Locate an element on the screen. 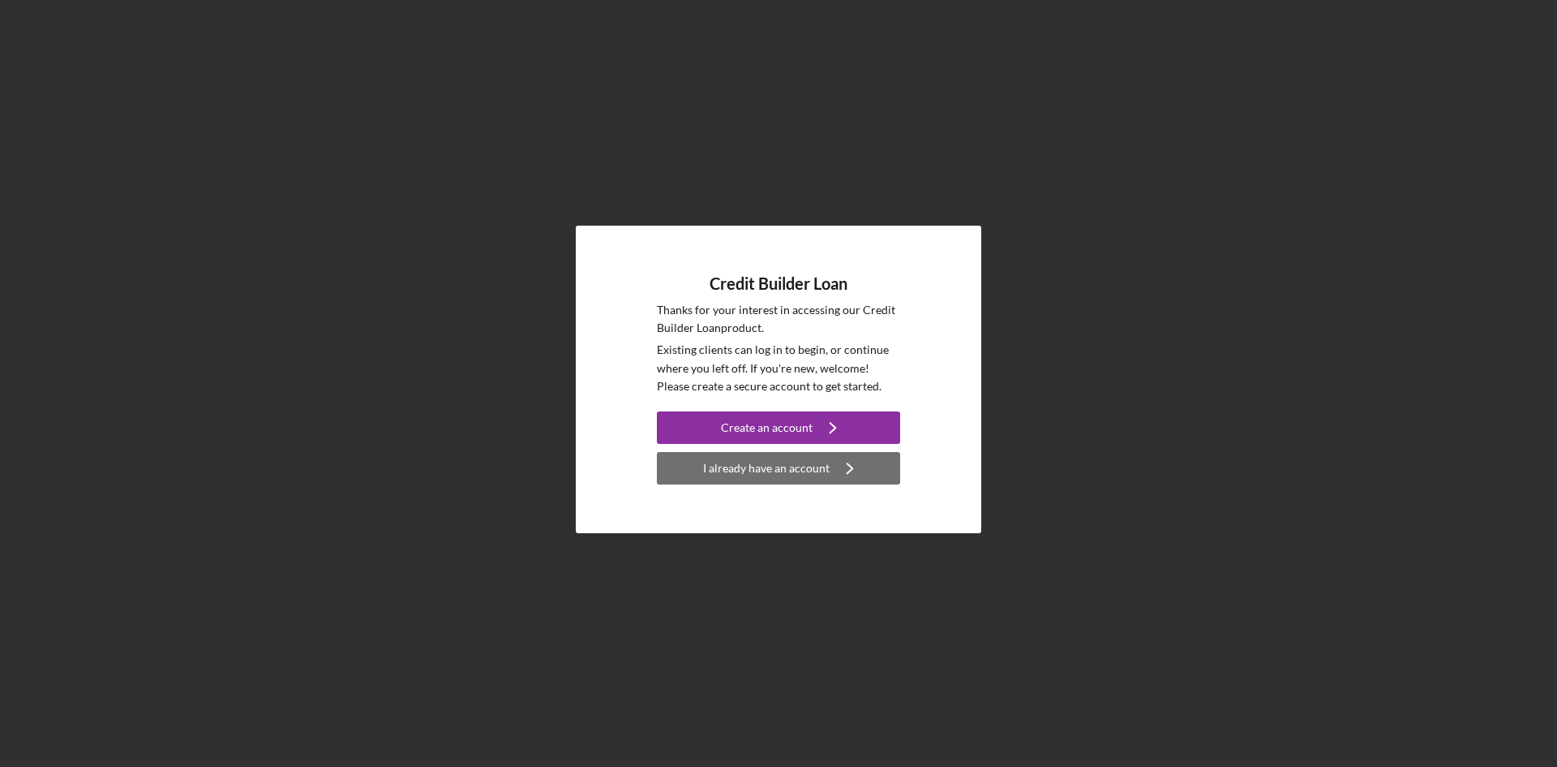 Image resolution: width=1557 pixels, height=767 pixels. button: Create an account is located at coordinates (779, 427).